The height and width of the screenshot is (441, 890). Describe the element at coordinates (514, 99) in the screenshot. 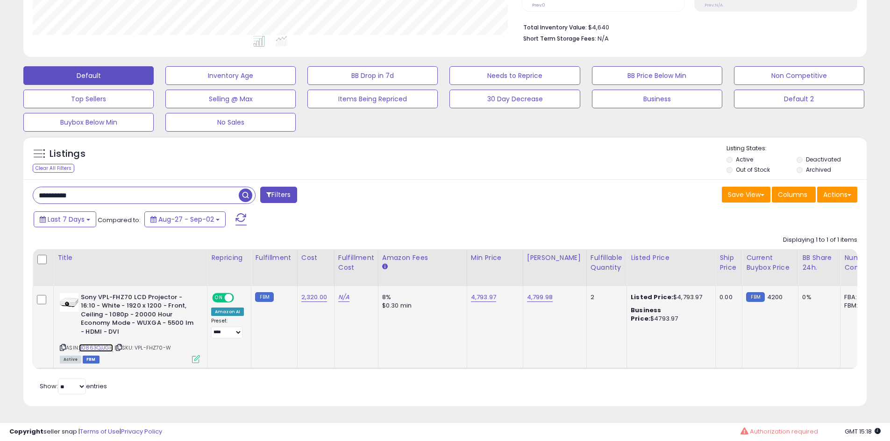

I see `button: 30 Day Decrease` at that location.